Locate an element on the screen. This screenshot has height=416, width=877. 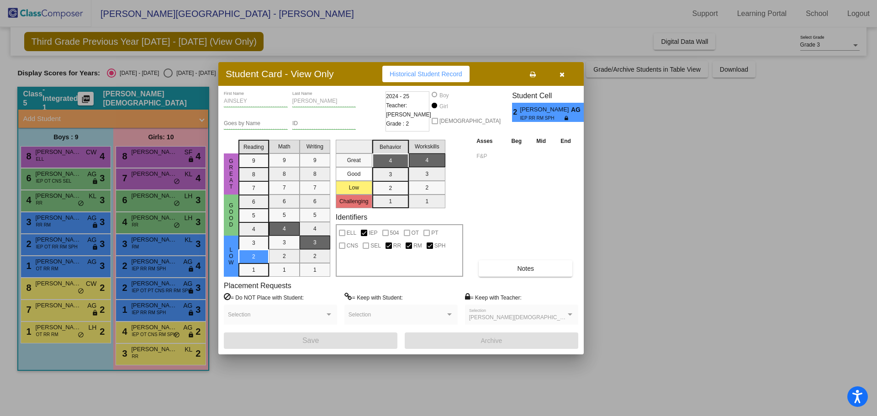
button: Archive is located at coordinates (491, 341).